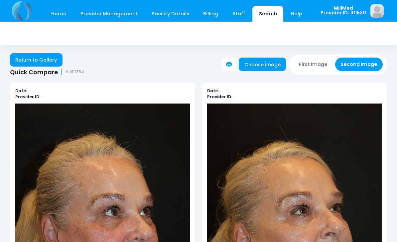 The width and height of the screenshot is (397, 242). I want to click on a: Provider Management, so click(109, 14).